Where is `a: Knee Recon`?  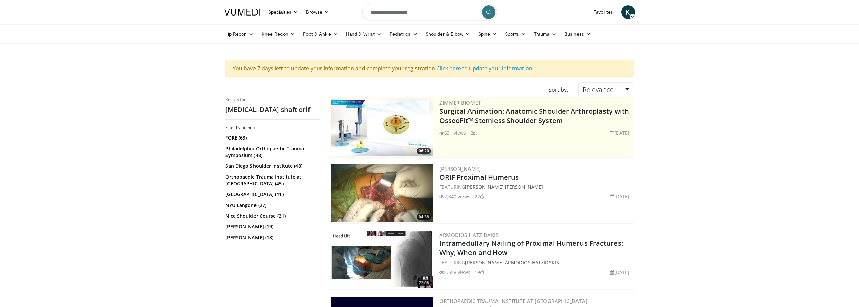
a: Knee Recon is located at coordinates (278, 34).